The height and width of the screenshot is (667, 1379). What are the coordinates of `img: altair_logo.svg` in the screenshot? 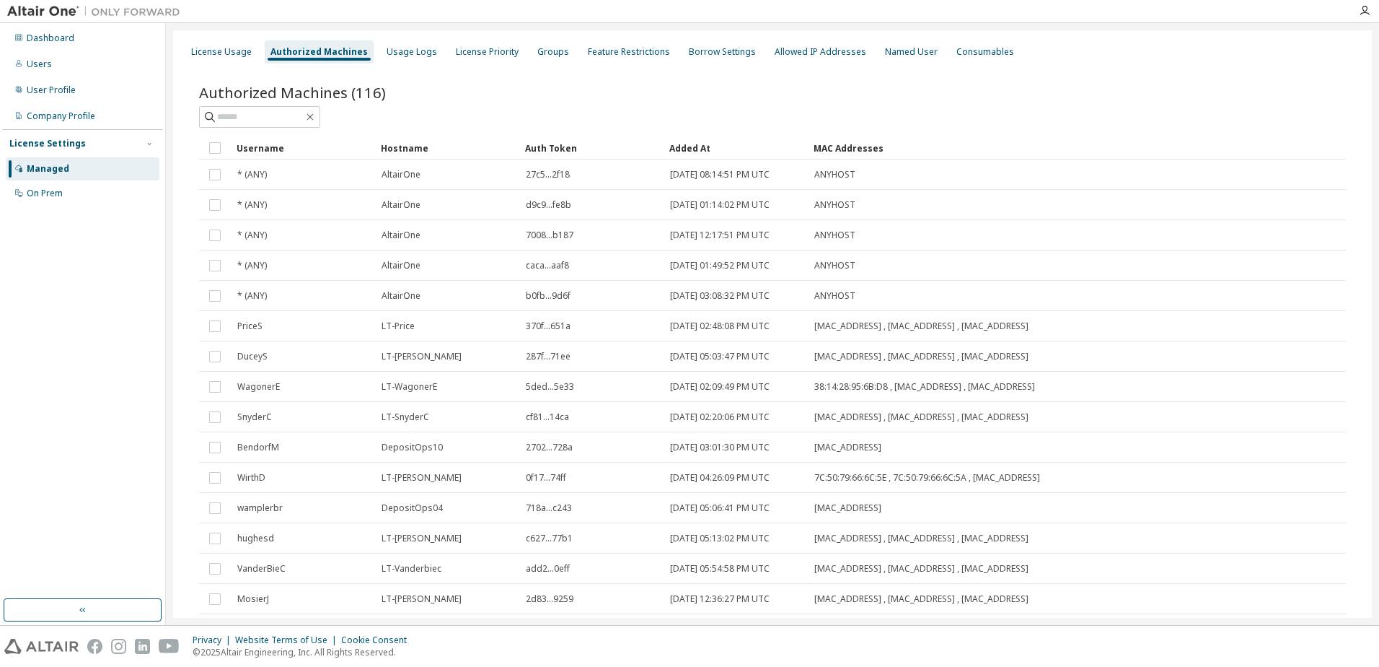 It's located at (41, 646).